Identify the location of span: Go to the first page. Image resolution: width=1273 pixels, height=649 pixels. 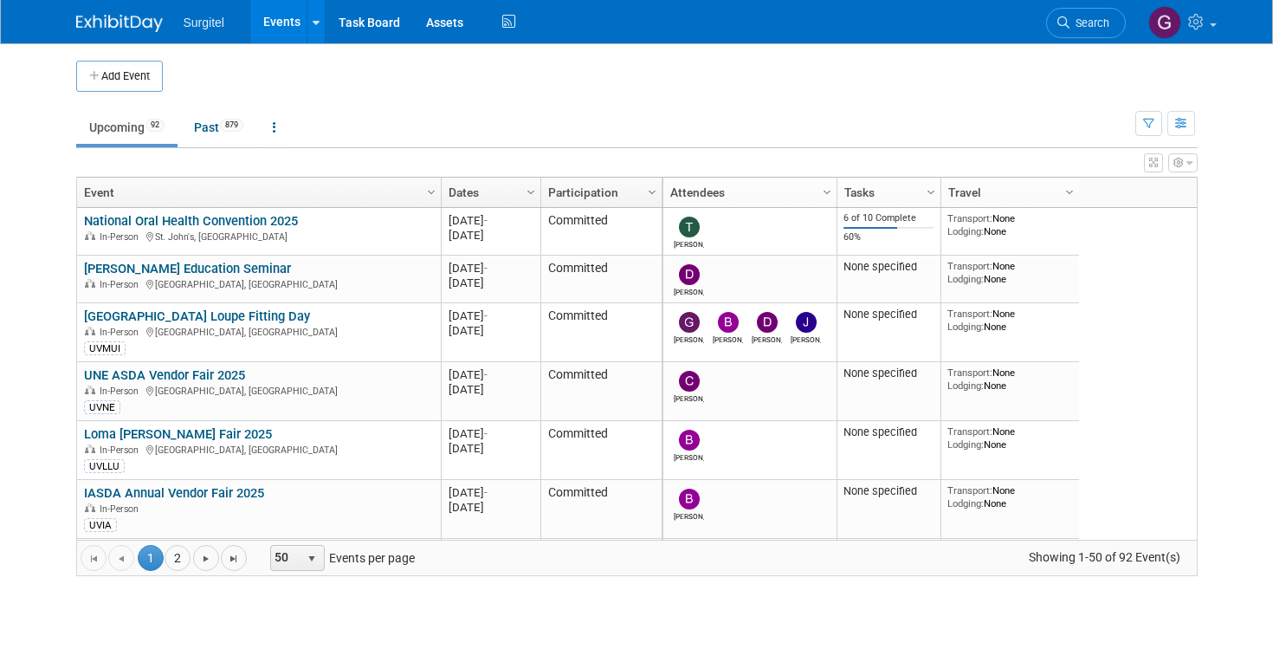
(94, 559).